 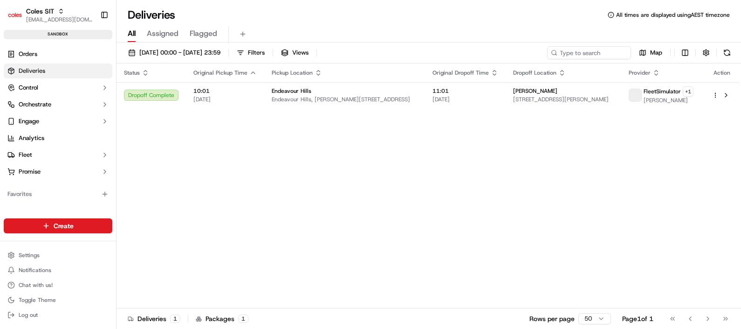 I want to click on span: Original Pickup Time, so click(x=220, y=73).